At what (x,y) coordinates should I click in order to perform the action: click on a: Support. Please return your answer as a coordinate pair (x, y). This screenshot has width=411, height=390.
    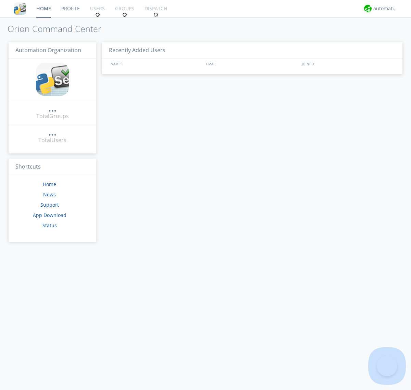
    Looking at the image, I should click on (50, 204).